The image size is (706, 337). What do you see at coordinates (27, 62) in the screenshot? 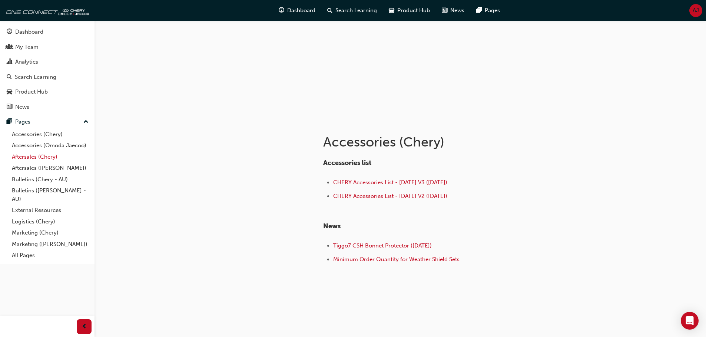
I see `div: Analytics` at bounding box center [27, 62].